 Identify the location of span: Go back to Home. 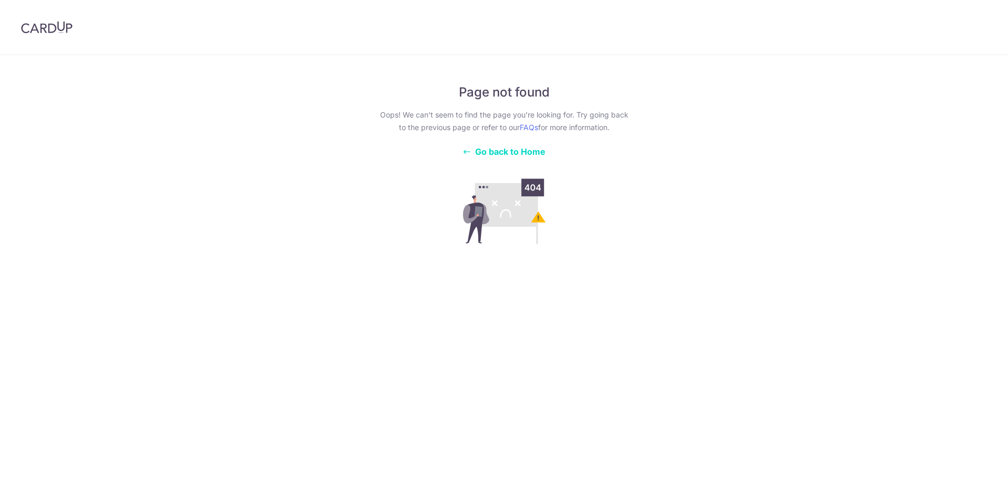
(510, 152).